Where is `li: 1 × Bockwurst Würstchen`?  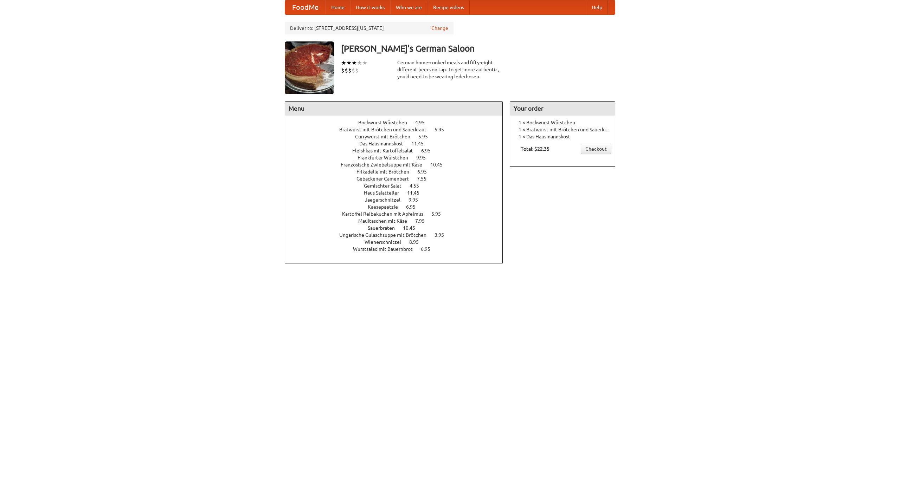
li: 1 × Bockwurst Würstchen is located at coordinates (562, 123).